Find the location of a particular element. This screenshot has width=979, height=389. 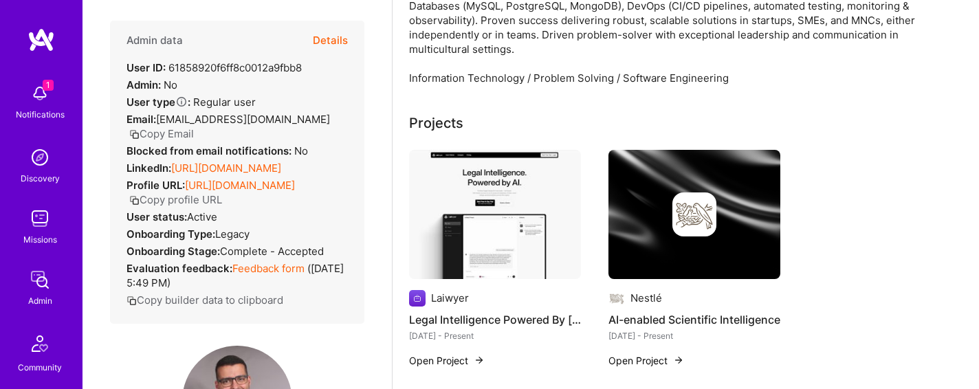

strong: User type : is located at coordinates (158, 102).